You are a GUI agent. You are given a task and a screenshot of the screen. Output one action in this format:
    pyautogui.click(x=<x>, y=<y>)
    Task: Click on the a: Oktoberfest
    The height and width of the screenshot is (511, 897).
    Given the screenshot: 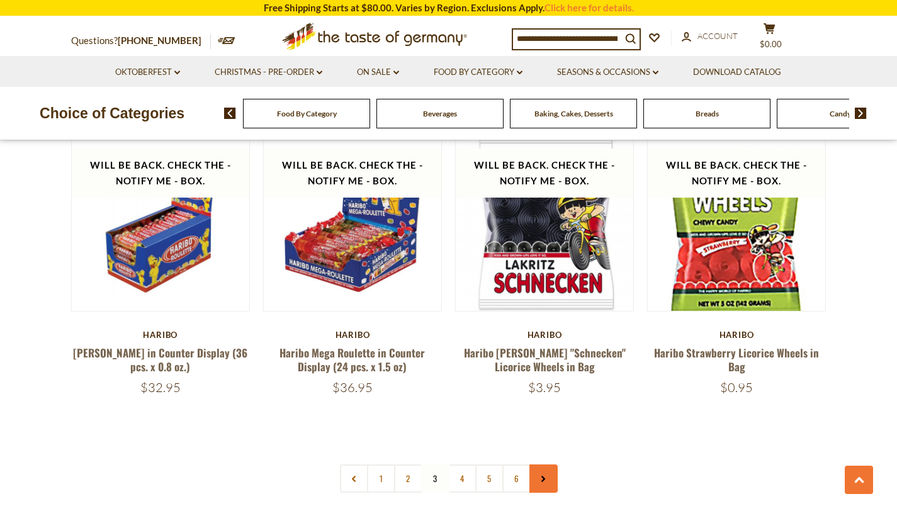 What is the action you would take?
    pyautogui.click(x=147, y=72)
    